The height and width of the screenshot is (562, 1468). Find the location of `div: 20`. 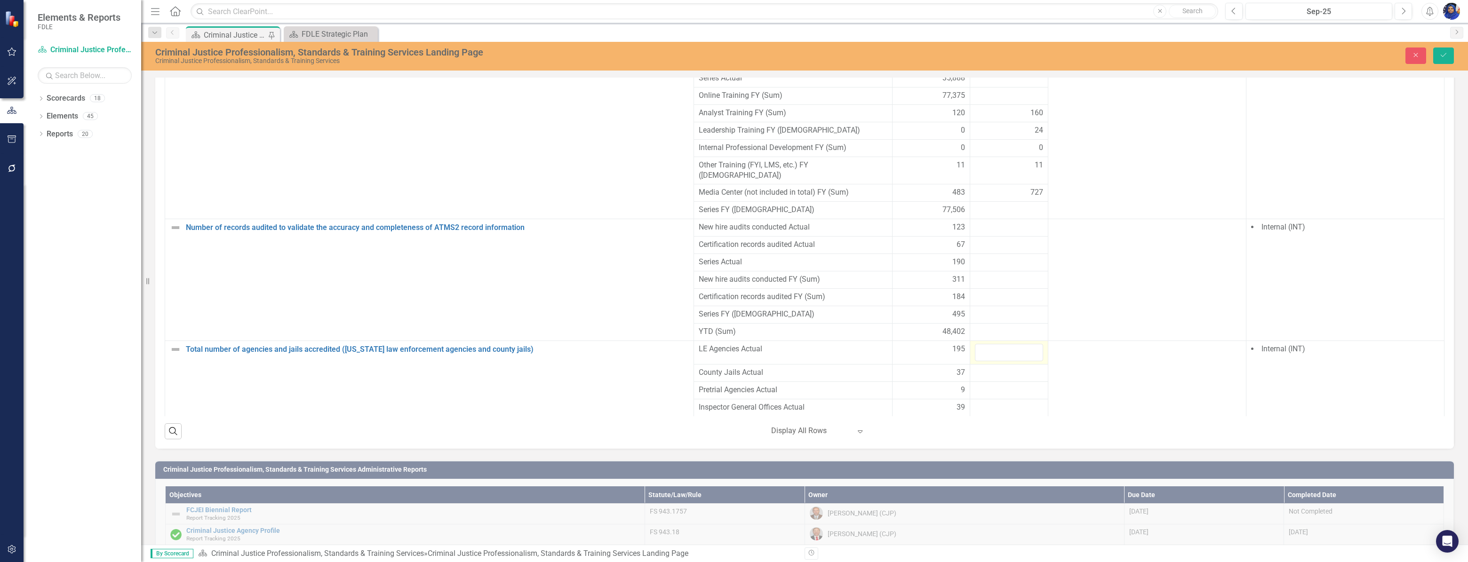

div: 20 is located at coordinates (85, 134).